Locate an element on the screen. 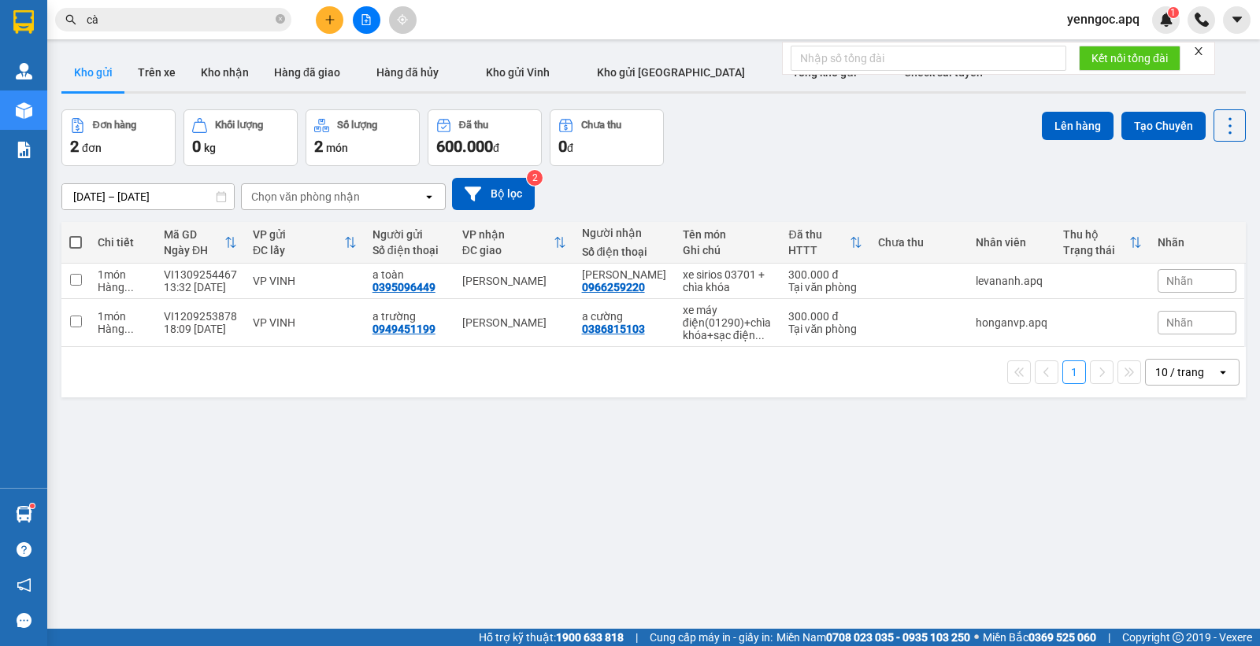  div: ĐC giao is located at coordinates (508, 250).